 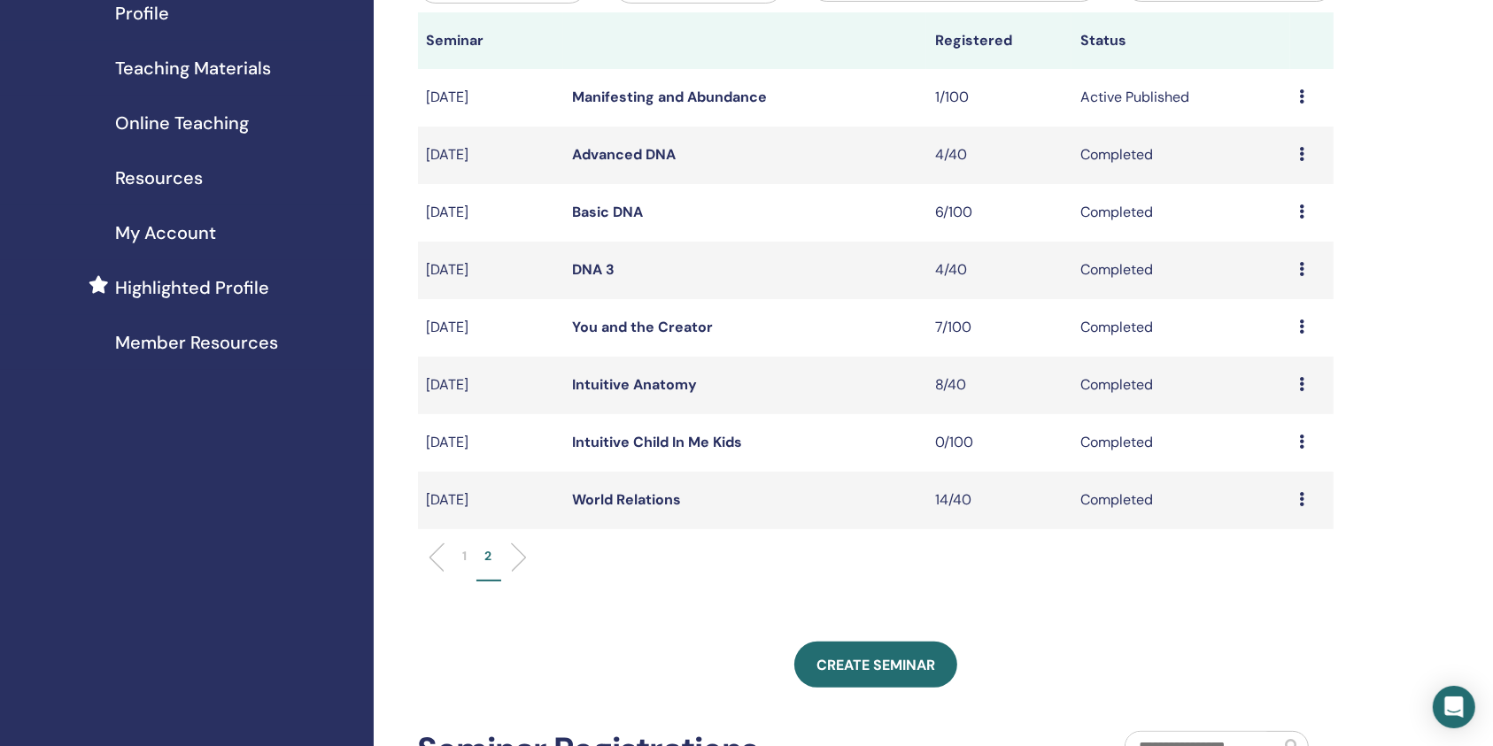 I want to click on span: Teaching Materials, so click(x=193, y=68).